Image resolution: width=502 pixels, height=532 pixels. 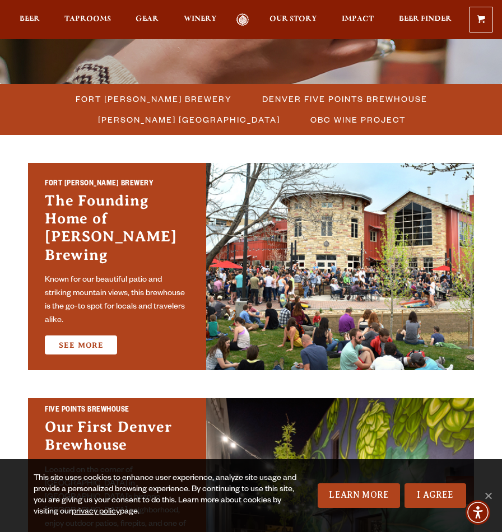 What do you see at coordinates (478, 513) in the screenshot?
I see `div: Accessibility Menu` at bounding box center [478, 513].